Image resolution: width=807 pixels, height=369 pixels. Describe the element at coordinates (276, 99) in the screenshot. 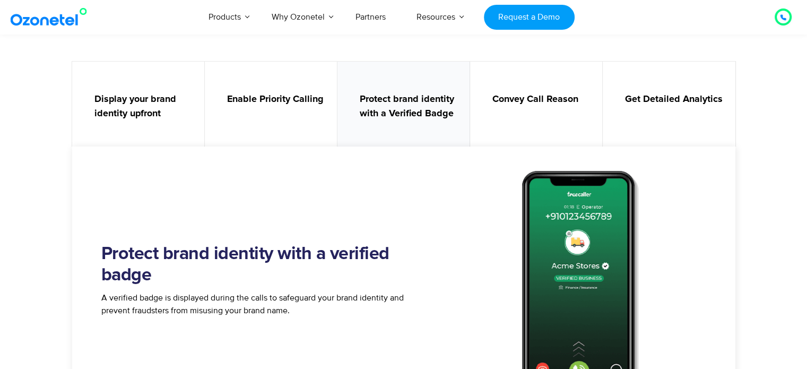

I see `strong: Enable Priority Calling` at that location.